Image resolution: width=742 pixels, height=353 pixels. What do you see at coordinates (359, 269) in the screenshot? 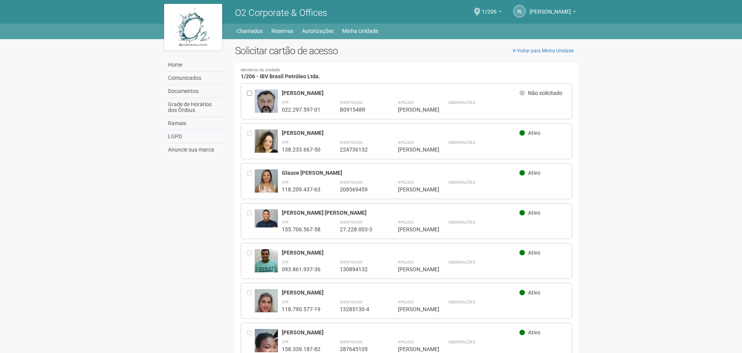
I see `div: 130894132` at bounding box center [359, 269].